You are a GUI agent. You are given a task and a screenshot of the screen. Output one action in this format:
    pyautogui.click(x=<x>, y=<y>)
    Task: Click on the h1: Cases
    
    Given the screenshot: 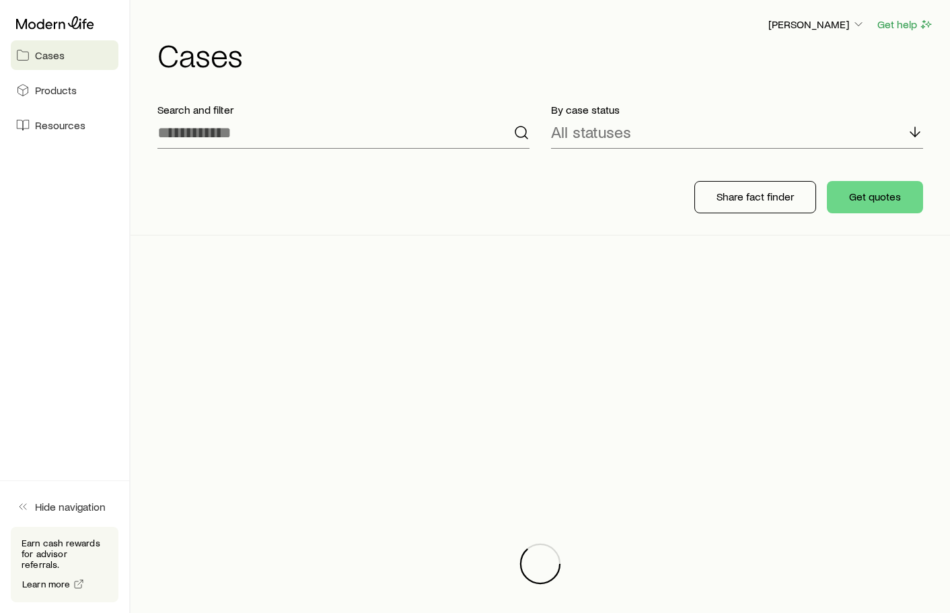 What is the action you would take?
    pyautogui.click(x=546, y=55)
    